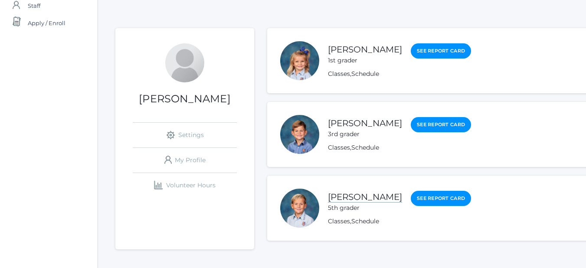  I want to click on div: 1st grader, so click(365, 60).